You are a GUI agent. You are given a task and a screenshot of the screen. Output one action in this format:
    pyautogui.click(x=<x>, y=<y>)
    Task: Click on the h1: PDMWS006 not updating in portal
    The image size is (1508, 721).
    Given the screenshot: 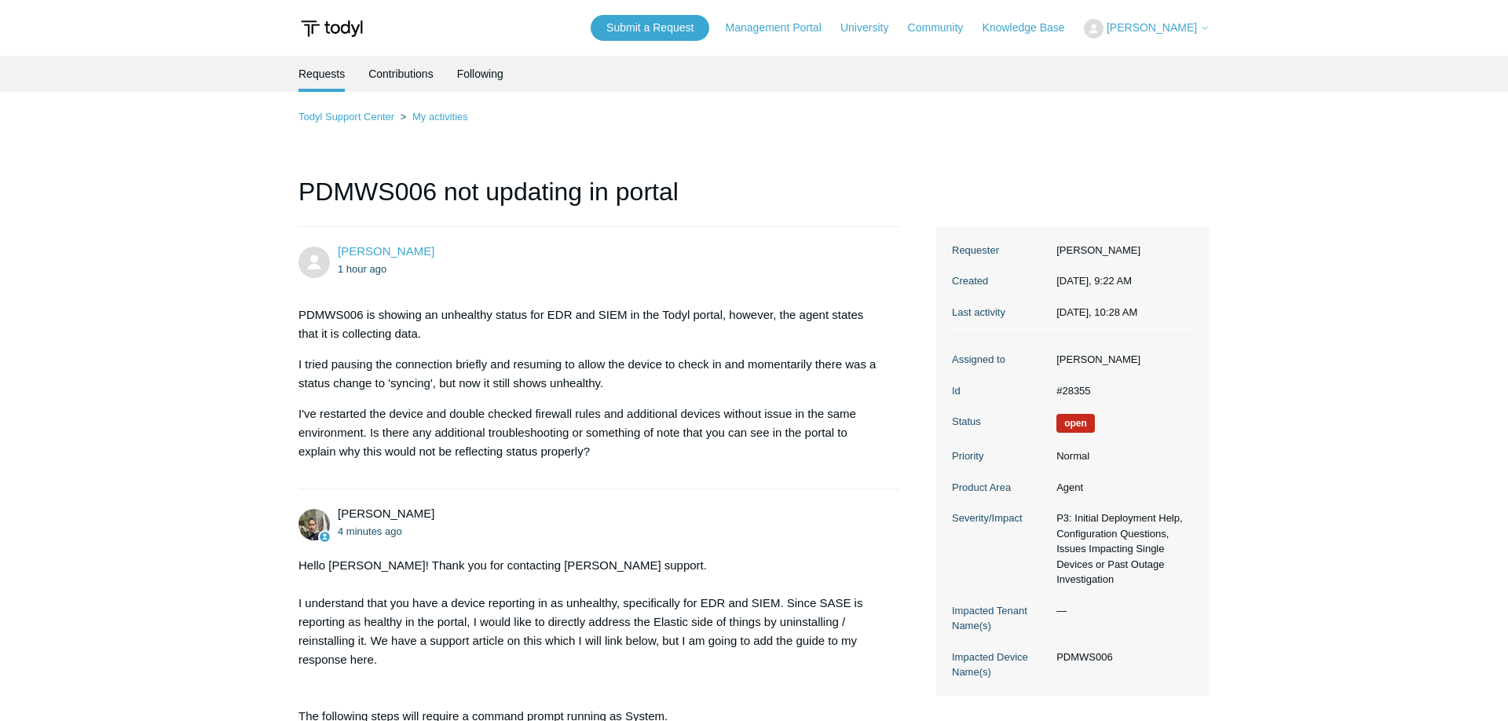 What is the action you would take?
    pyautogui.click(x=599, y=200)
    